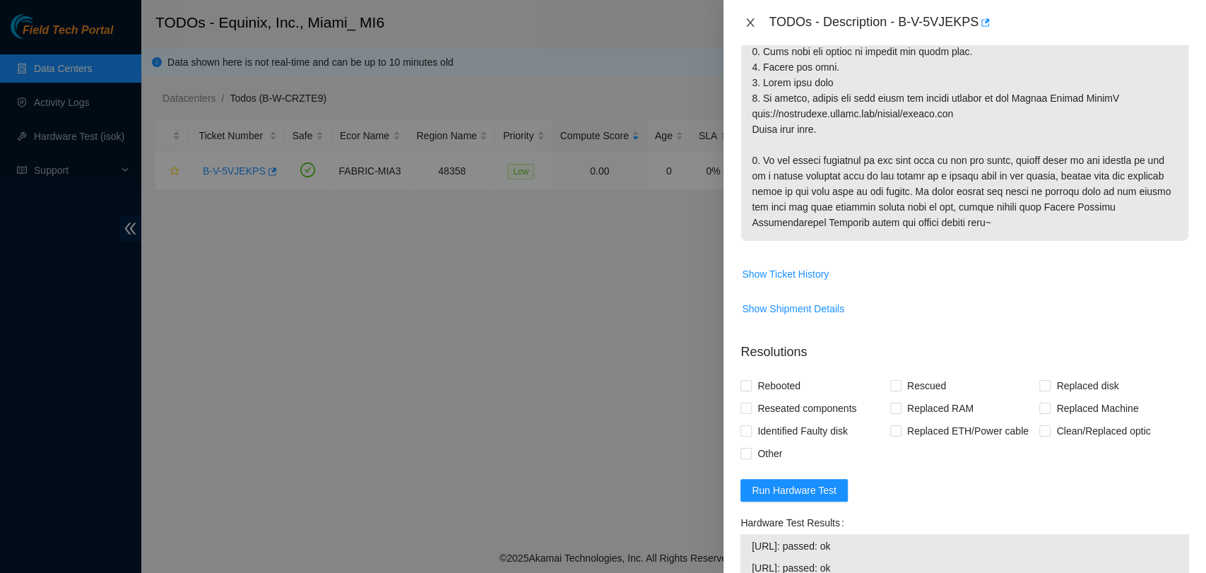 This screenshot has width=1206, height=573. What do you see at coordinates (964, 346) in the screenshot?
I see `p: Resolutions` at bounding box center [964, 346].